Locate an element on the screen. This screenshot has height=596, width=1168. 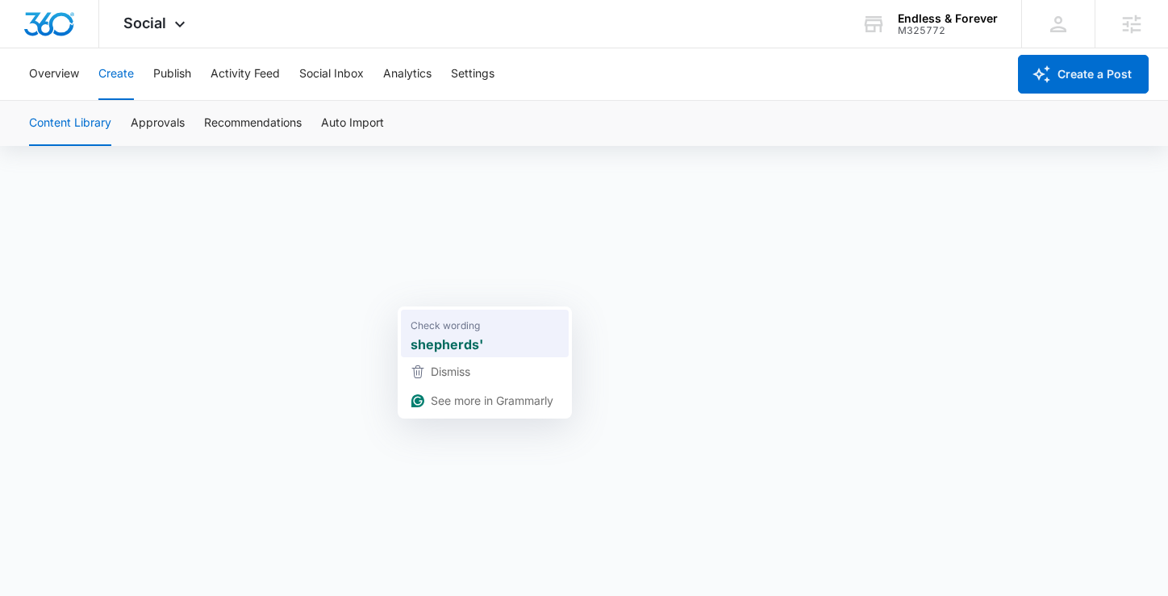
button: Social Inbox is located at coordinates (332, 74).